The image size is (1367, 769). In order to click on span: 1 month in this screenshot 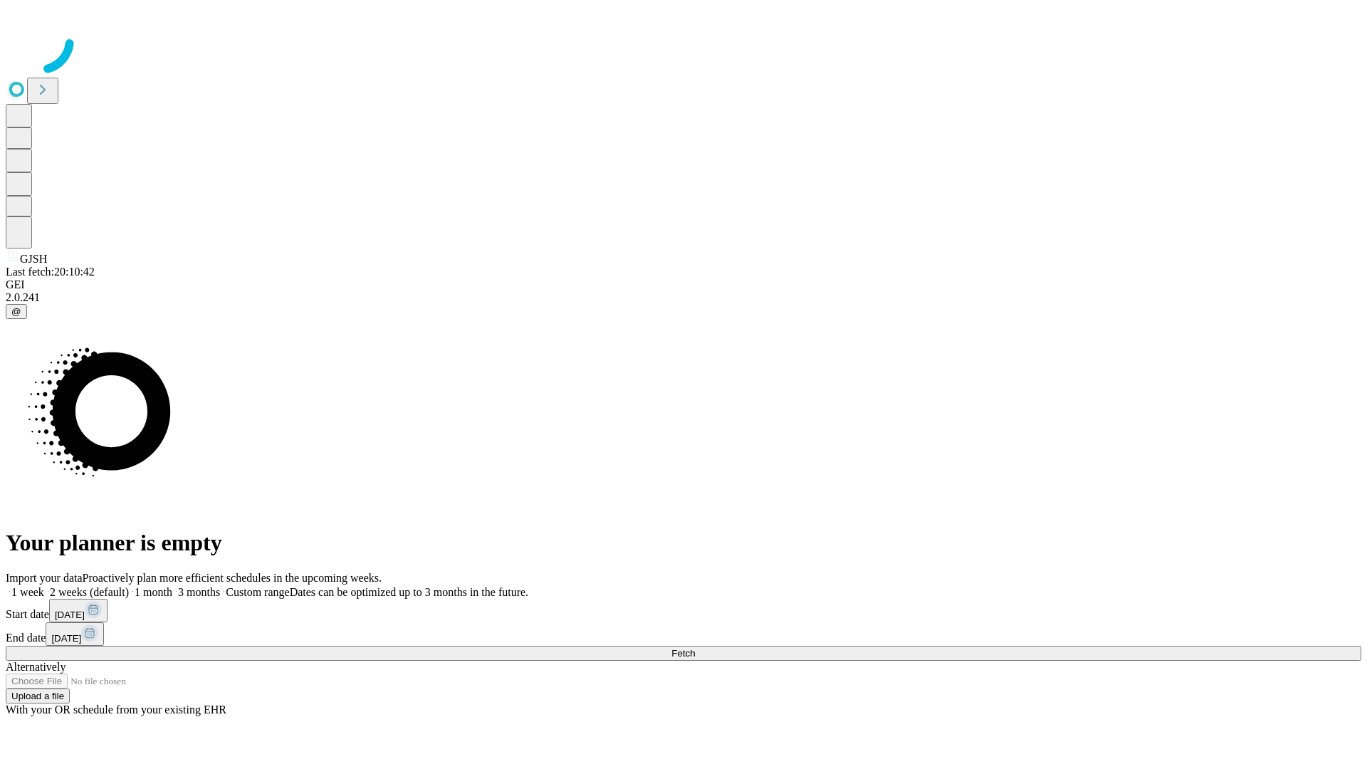, I will do `click(153, 591)`.